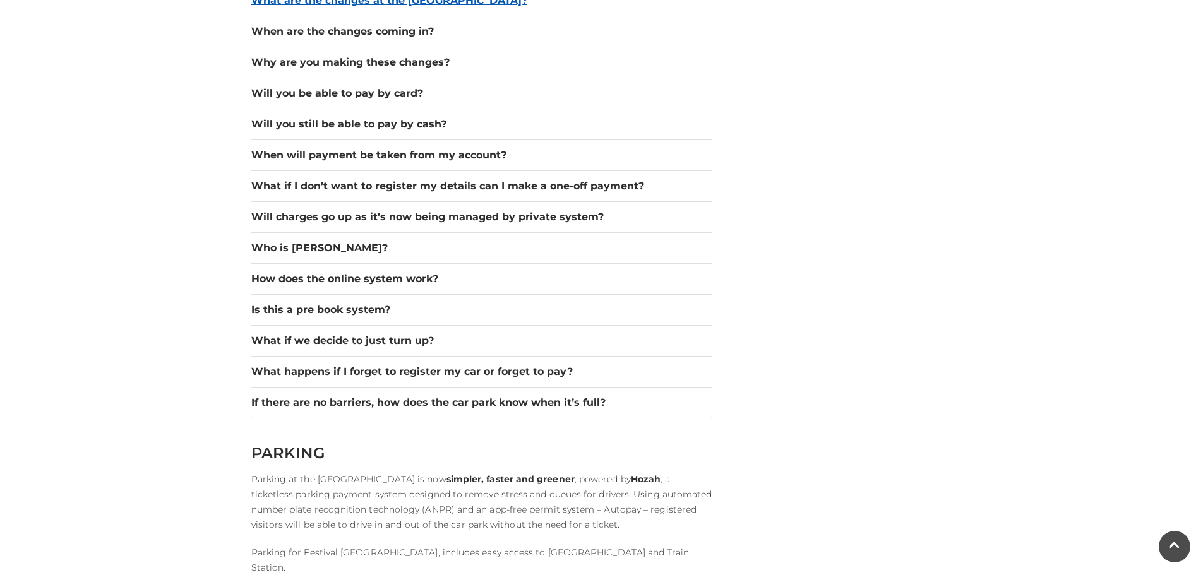  Describe the element at coordinates (482, 124) in the screenshot. I see `button: Will you still be able to pay by cash?` at that location.